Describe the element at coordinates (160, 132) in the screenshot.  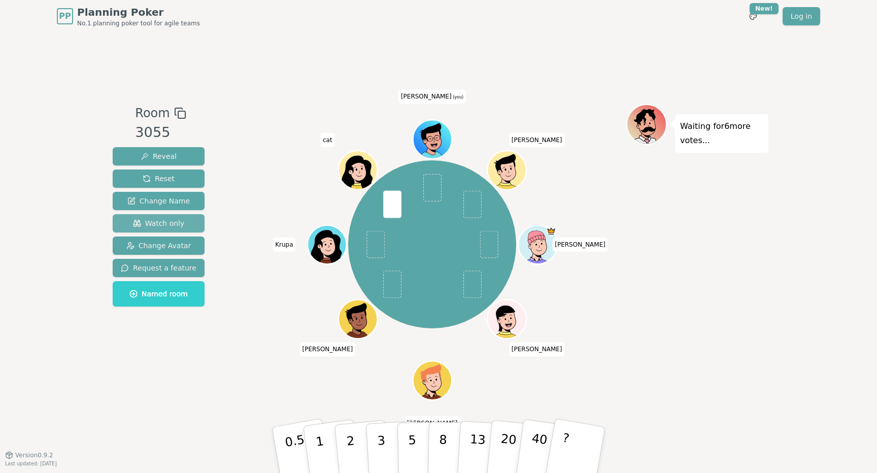
I see `div: 3055` at that location.